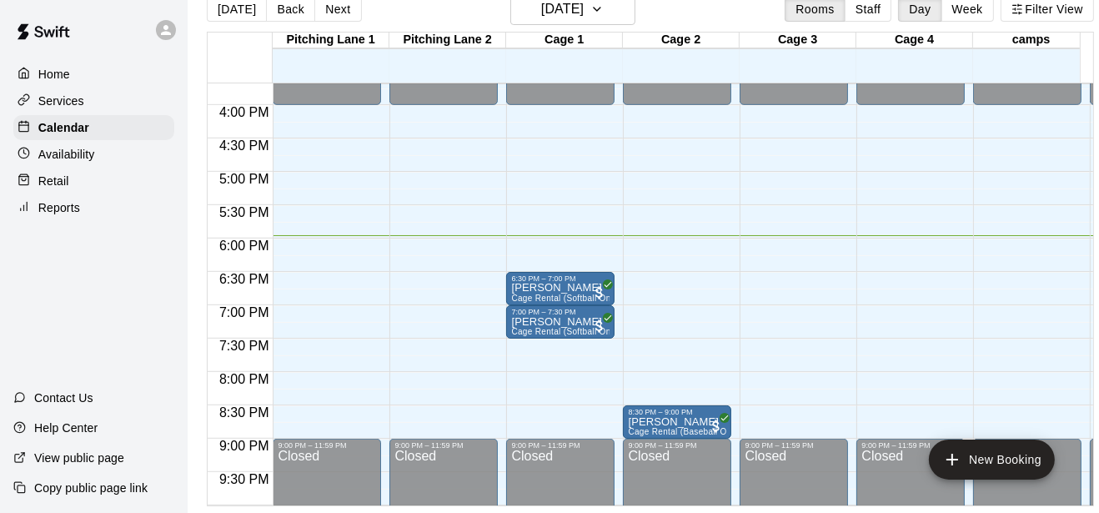 The height and width of the screenshot is (513, 1099). I want to click on div: Cage 2, so click(681, 40).